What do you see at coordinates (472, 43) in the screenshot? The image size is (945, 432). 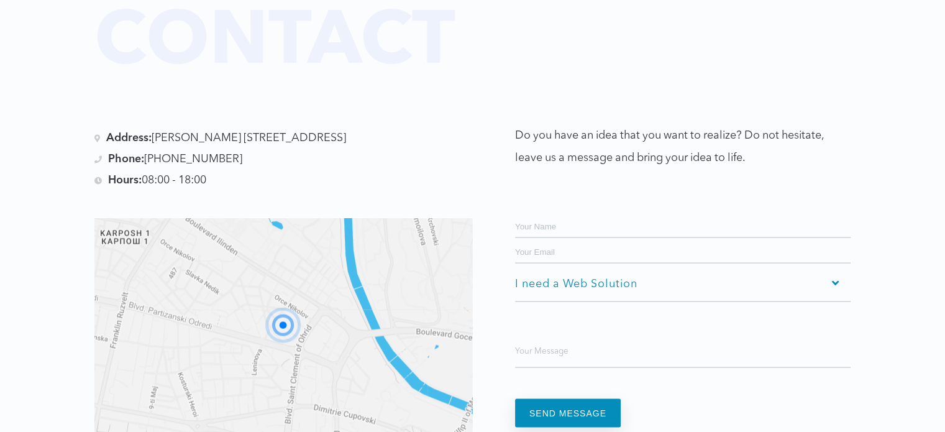 I see `h1: CONTACT` at bounding box center [472, 43].